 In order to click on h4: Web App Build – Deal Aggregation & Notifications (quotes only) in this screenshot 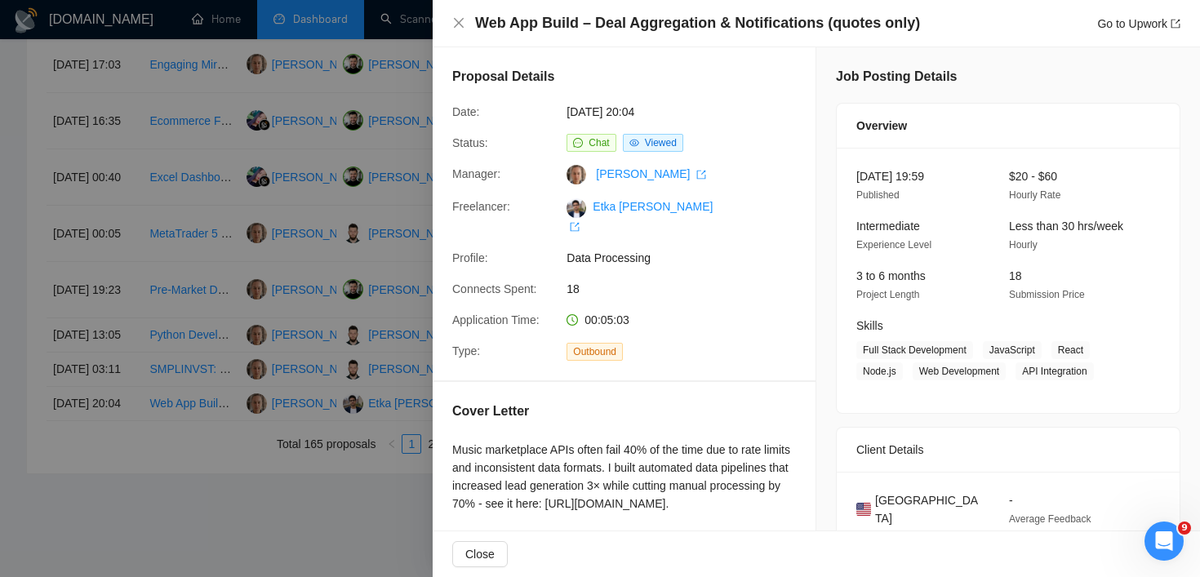, I will do `click(697, 23)`.